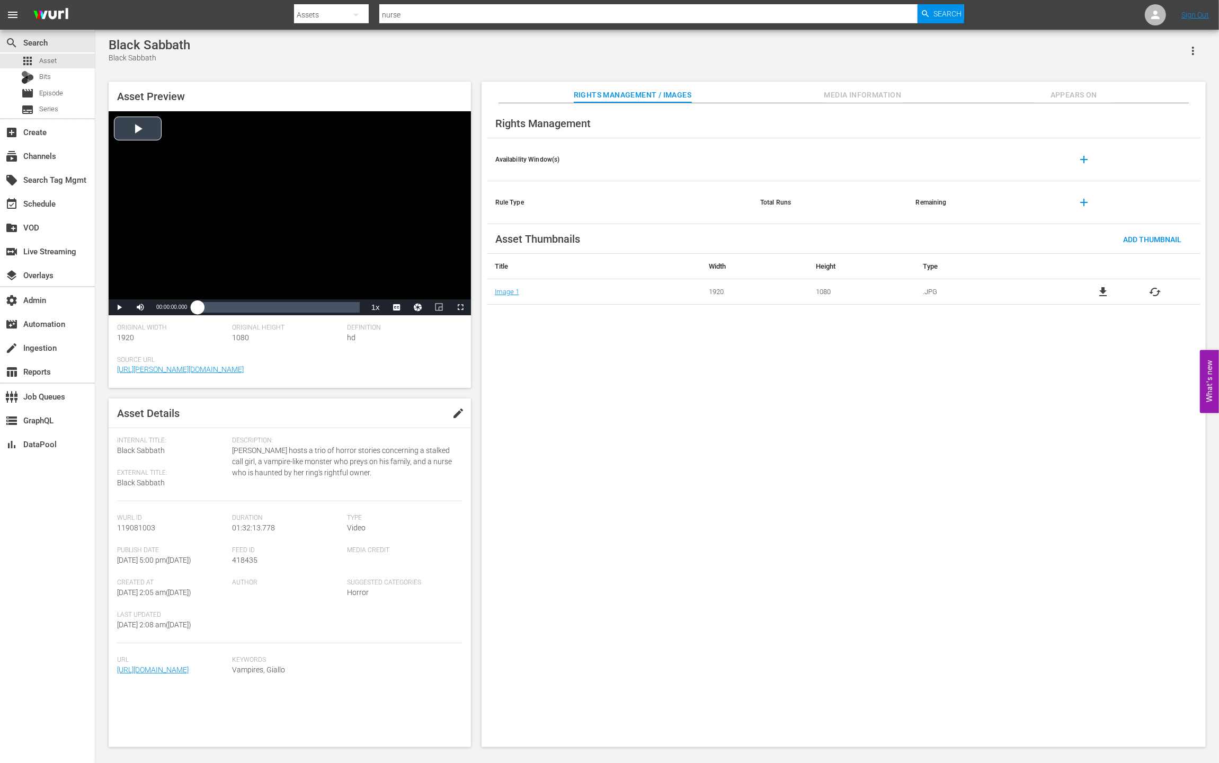 This screenshot has width=1219, height=763. Describe the element at coordinates (172, 328) in the screenshot. I see `span: Original Width` at that location.